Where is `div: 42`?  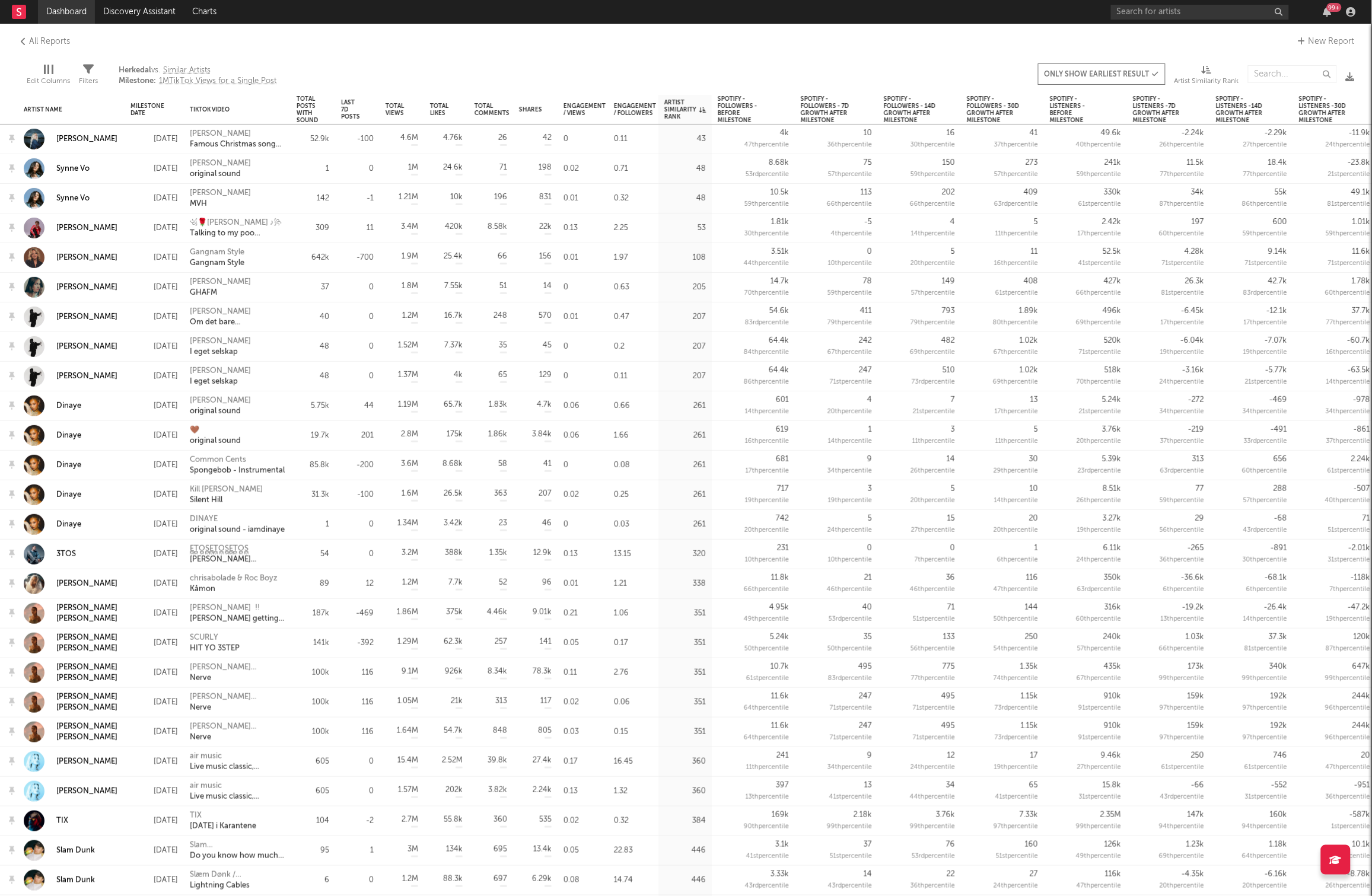
div: 42 is located at coordinates (546, 138).